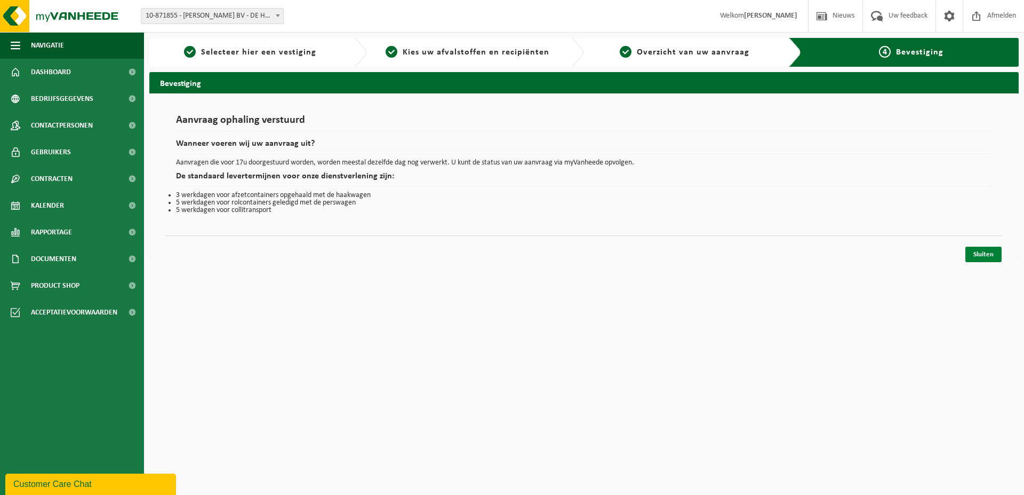 This screenshot has height=495, width=1024. What do you see at coordinates (626, 52) in the screenshot?
I see `span: 3` at bounding box center [626, 52].